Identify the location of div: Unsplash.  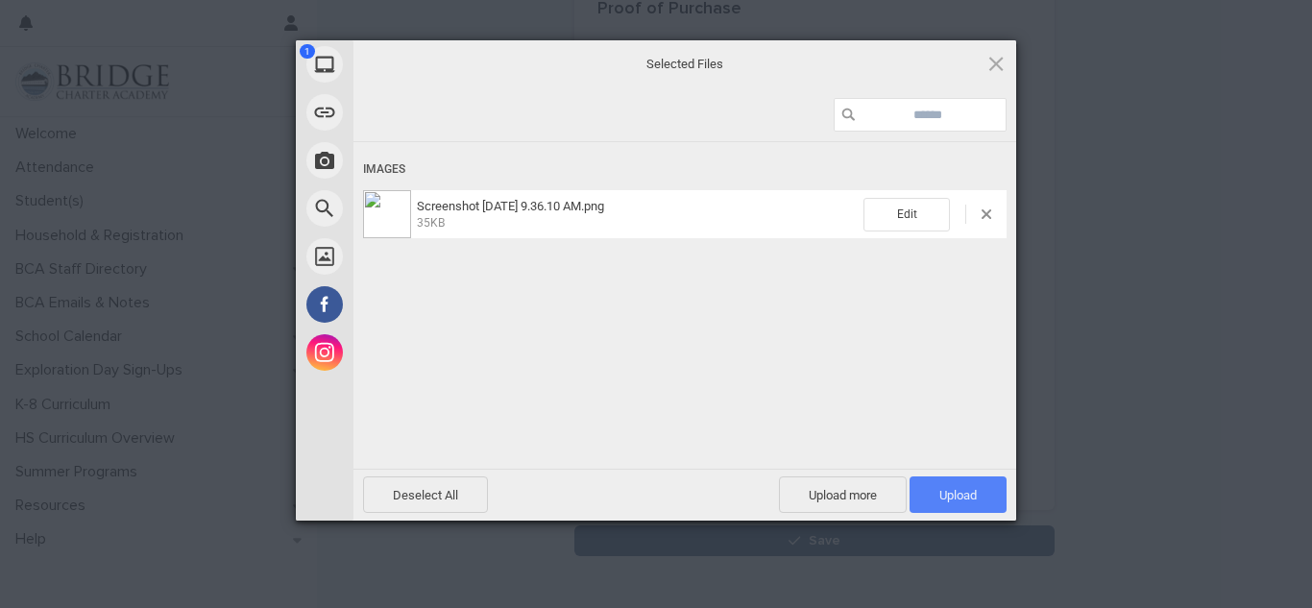
(411, 256).